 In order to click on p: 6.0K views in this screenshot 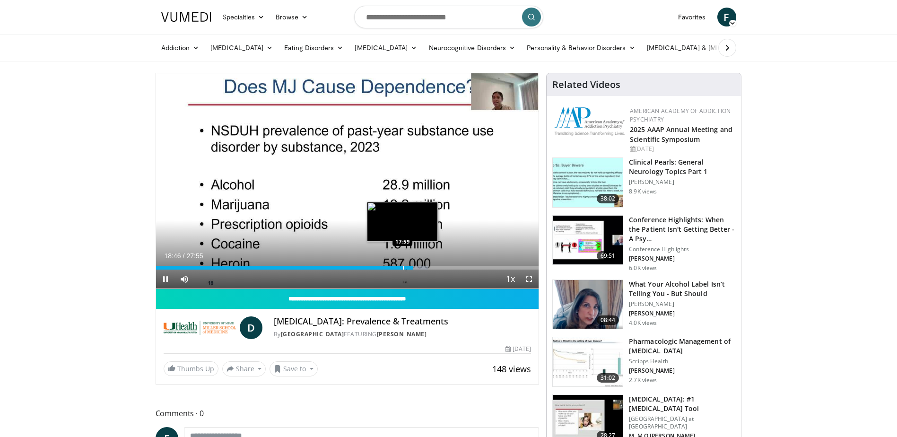, I will do `click(643, 268)`.